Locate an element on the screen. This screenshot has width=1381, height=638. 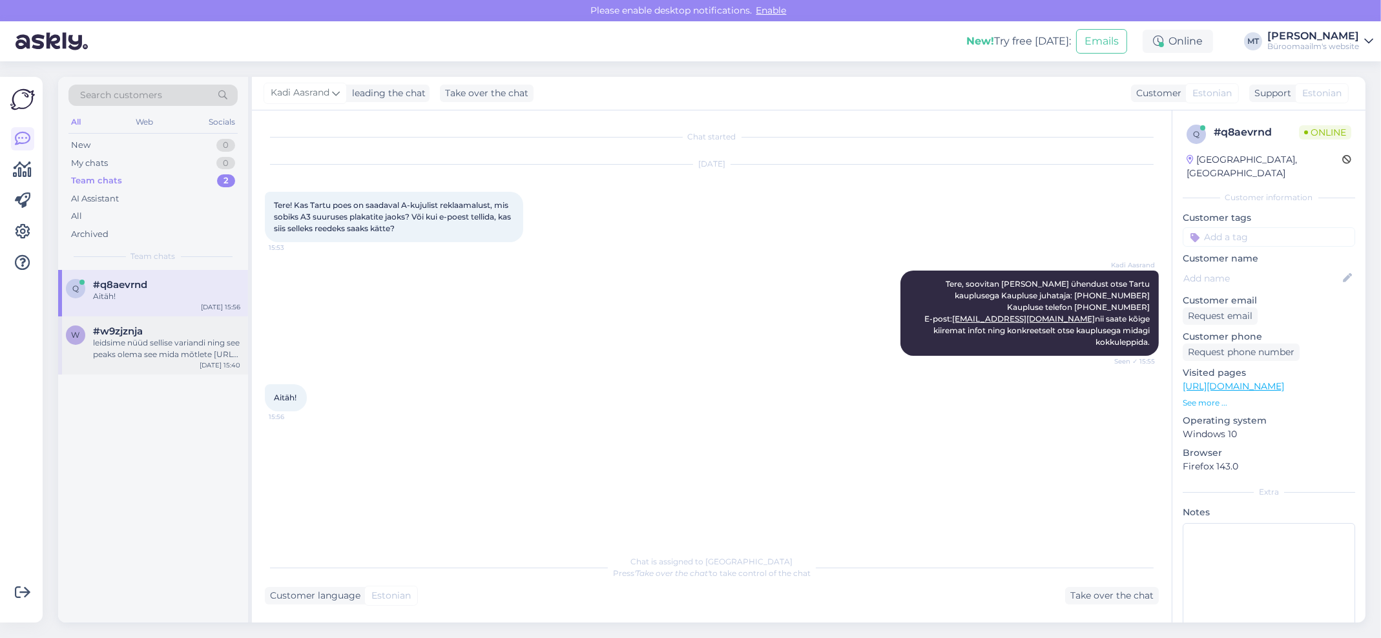
p: Customer email is located at coordinates (1268, 300).